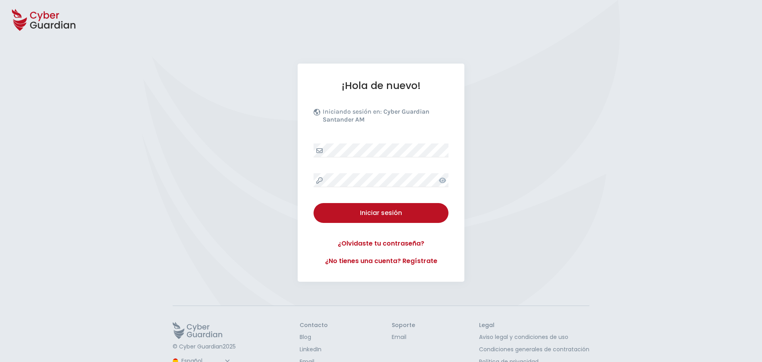 This screenshot has height=362, width=762. What do you see at coordinates (381, 85) in the screenshot?
I see `h1: ¡Hola de nuevo!` at bounding box center [381, 85].